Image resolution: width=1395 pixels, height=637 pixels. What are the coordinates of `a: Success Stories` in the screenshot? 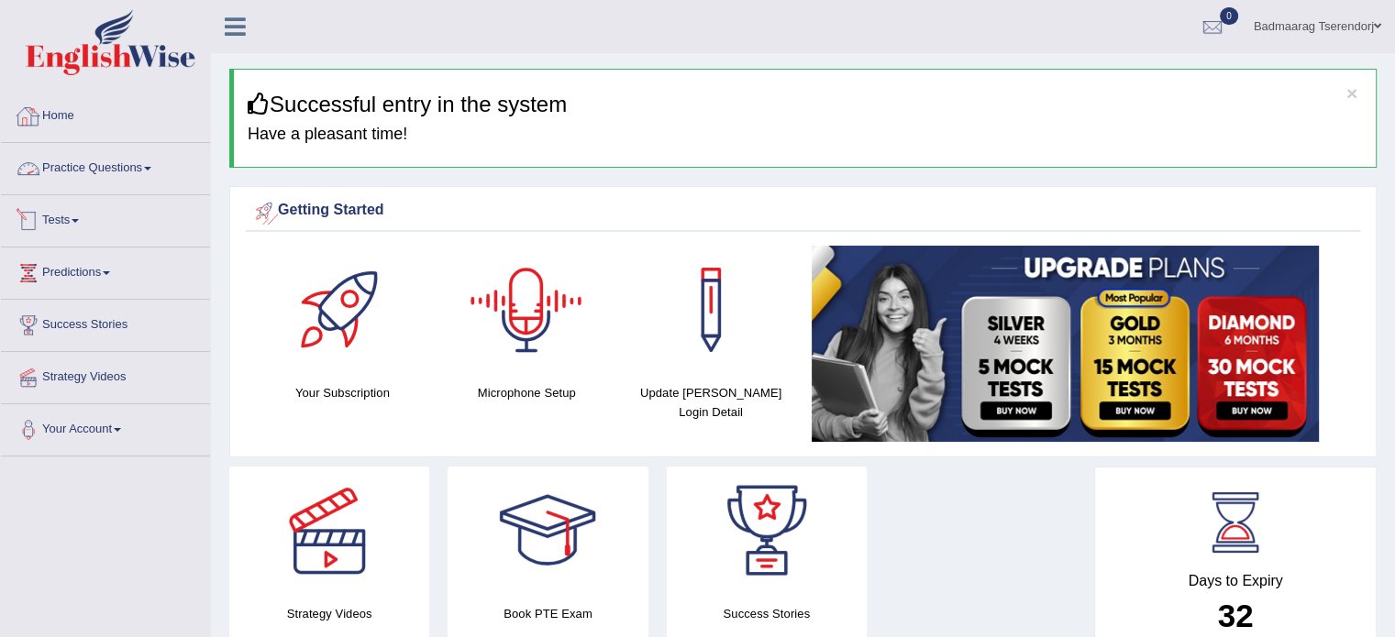 It's located at (105, 323).